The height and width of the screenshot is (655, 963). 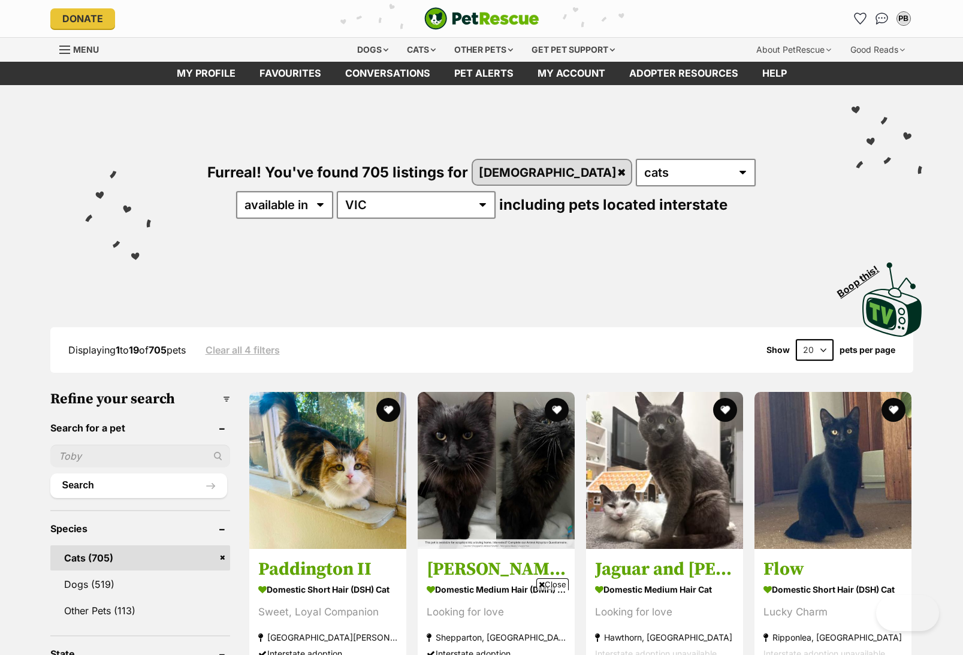 I want to click on img: logo-cat-932fe2b9b8326f06289b0f2fb663e598f794de774fb13d1741a6617ecf9a85b4.svg, so click(x=482, y=19).